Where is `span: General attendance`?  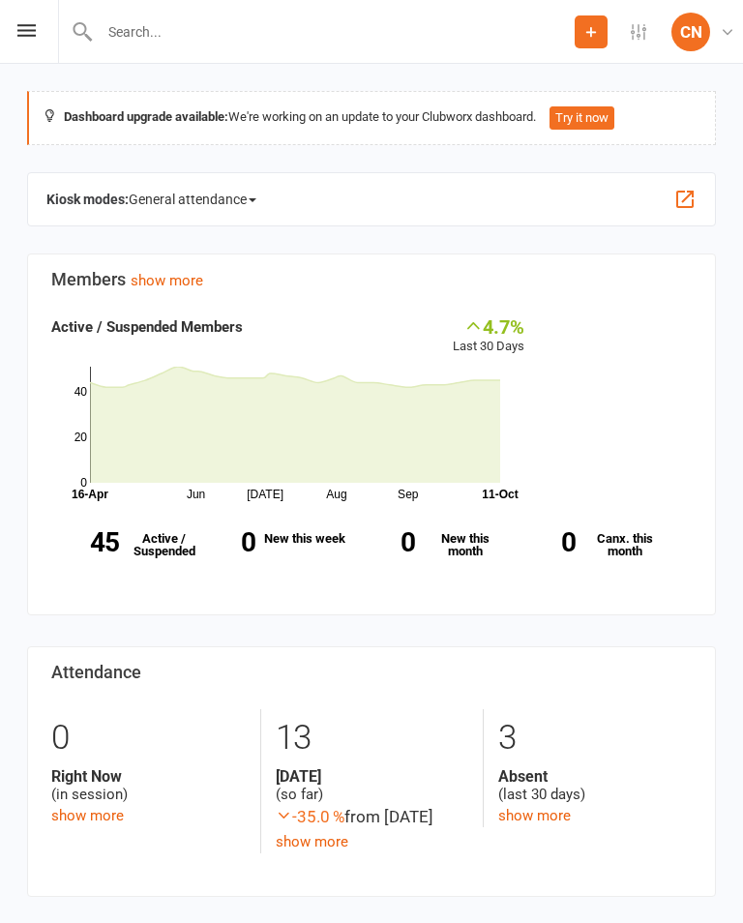 span: General attendance is located at coordinates (193, 199).